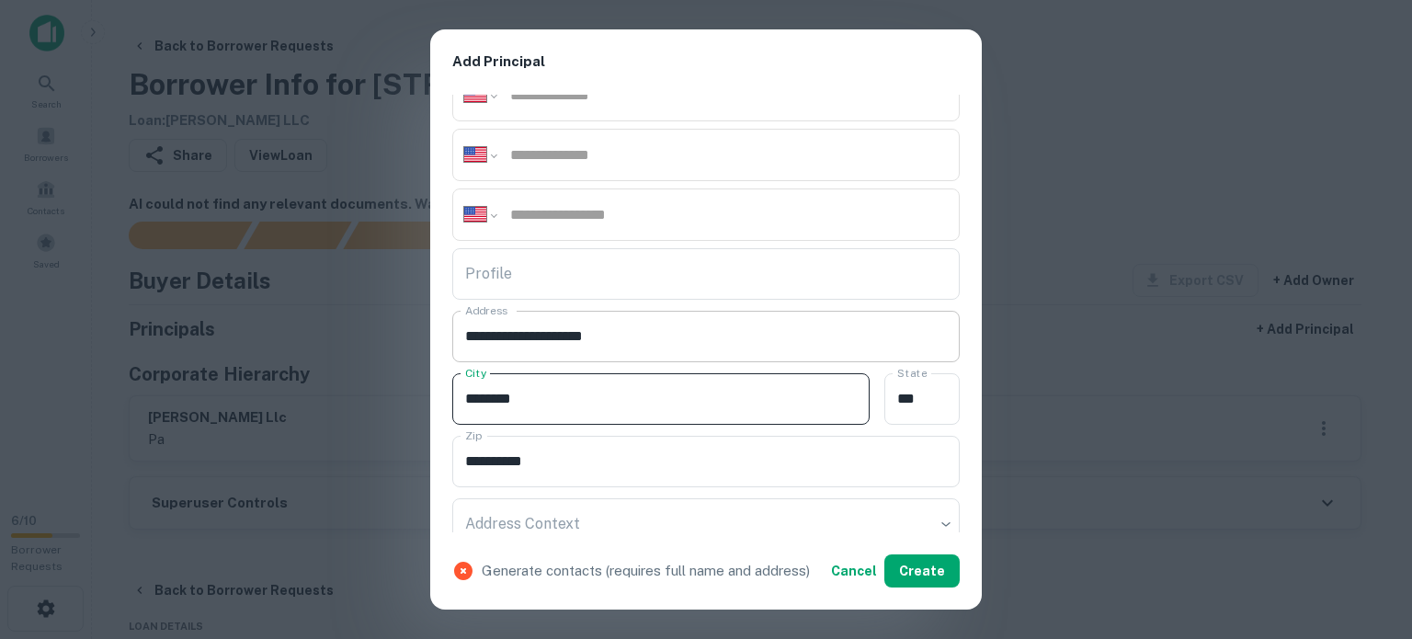  Describe the element at coordinates (912, 372) in the screenshot. I see `label: State` at that location.